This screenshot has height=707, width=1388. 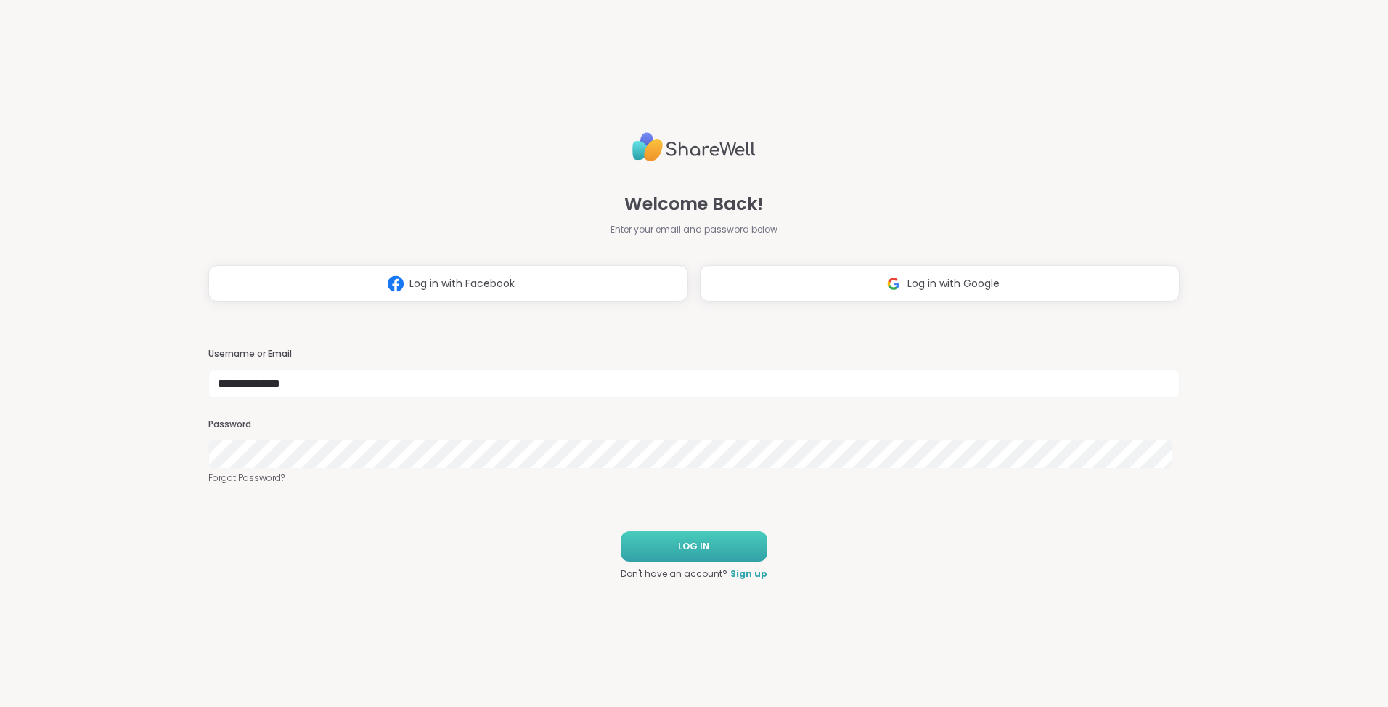 What do you see at coordinates (749, 574) in the screenshot?
I see `a: Sign up` at bounding box center [749, 574].